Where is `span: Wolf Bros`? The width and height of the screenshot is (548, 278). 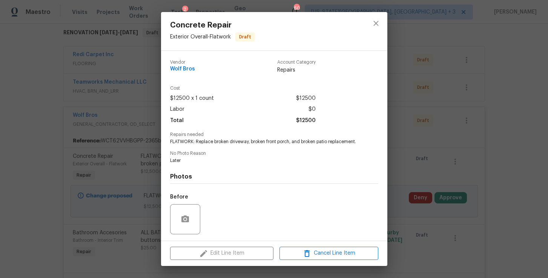 span: Wolf Bros is located at coordinates (183, 69).